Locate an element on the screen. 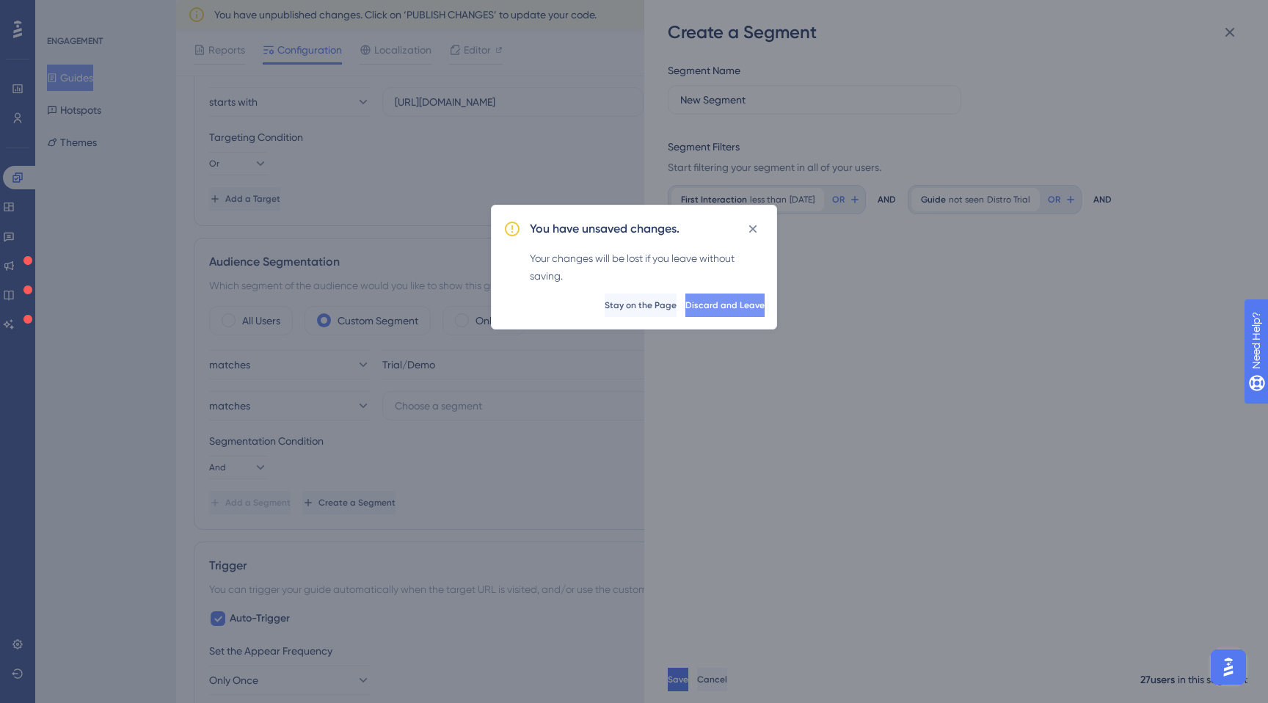 This screenshot has height=703, width=1268. button: Open AI Assistant Launcher is located at coordinates (22, 22).